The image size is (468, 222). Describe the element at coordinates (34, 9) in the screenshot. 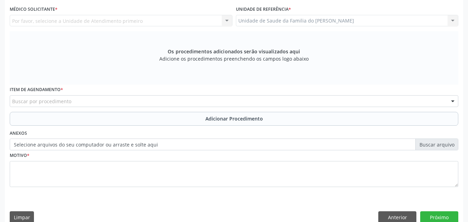

I see `label: Médico Solicitante` at that location.